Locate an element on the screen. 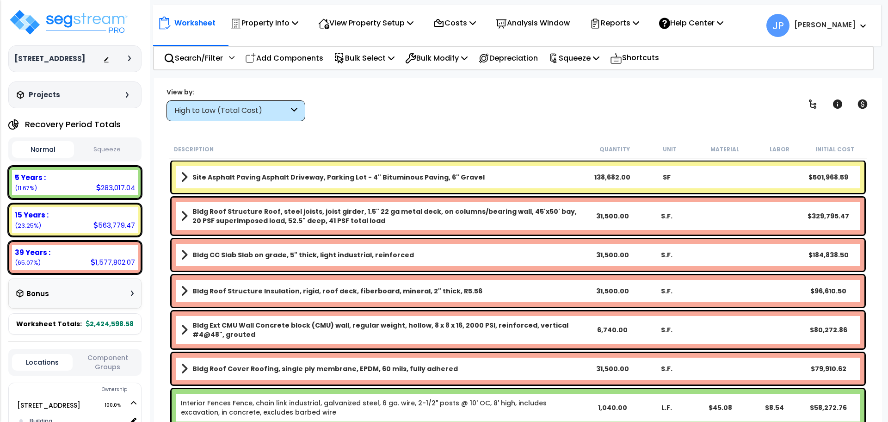 The height and width of the screenshot is (422, 888). small: Material is located at coordinates (725, 149).